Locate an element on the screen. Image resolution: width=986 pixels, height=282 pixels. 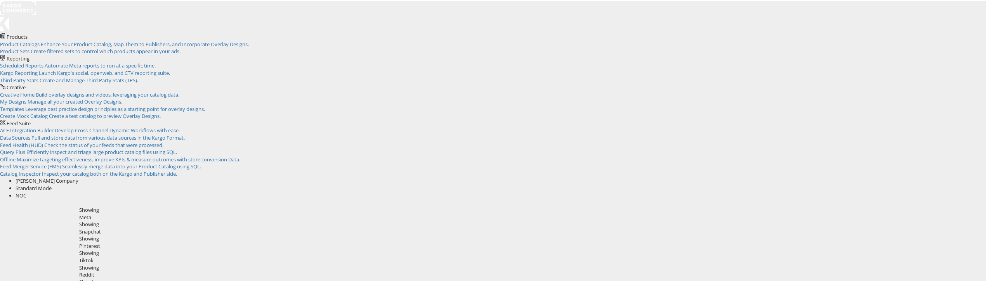
span: Inspect your catalog both on the Kargo and Publisher side. is located at coordinates (109, 173).